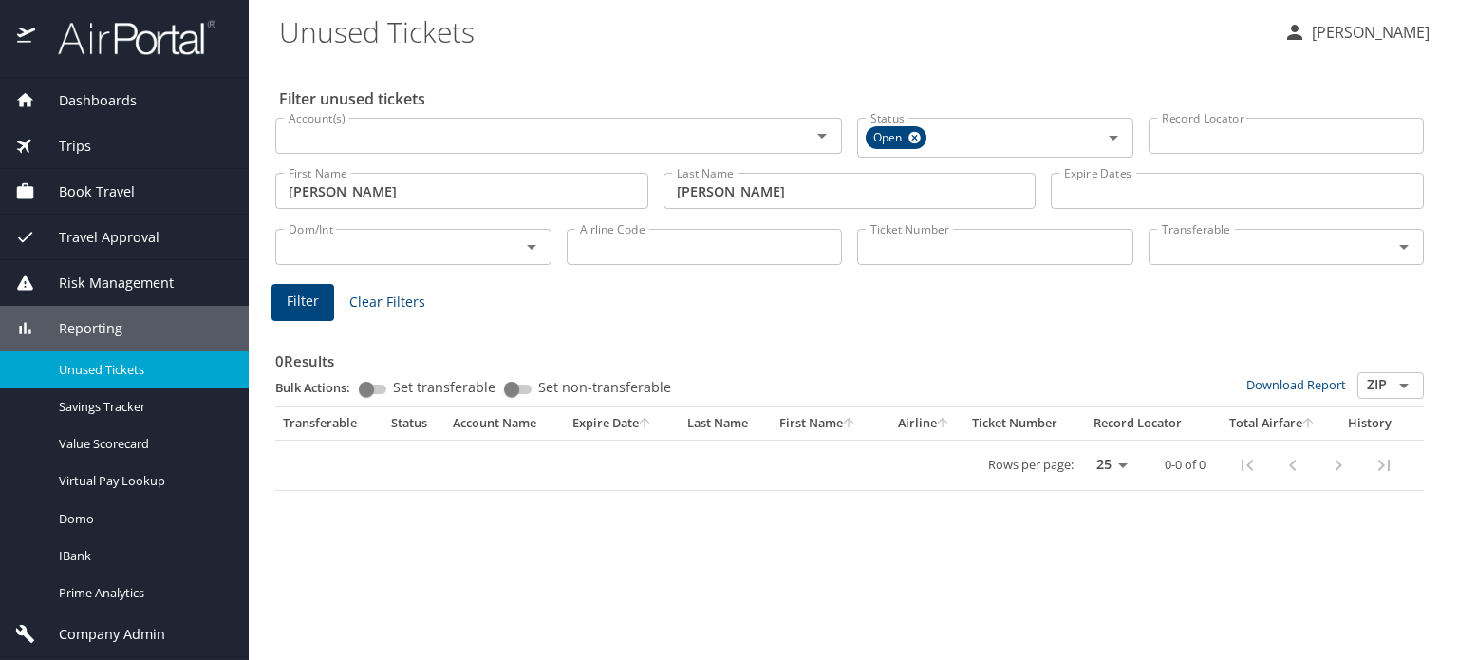  Describe the element at coordinates (142, 555) in the screenshot. I see `span: IBank` at that location.